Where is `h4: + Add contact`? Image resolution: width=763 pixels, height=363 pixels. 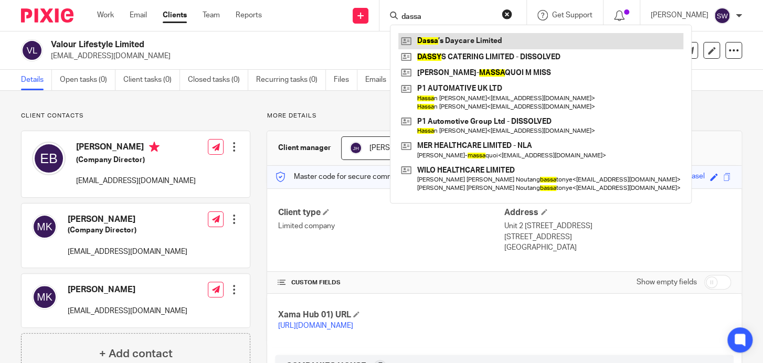
h4: + Add contact is located at coordinates (136, 354).